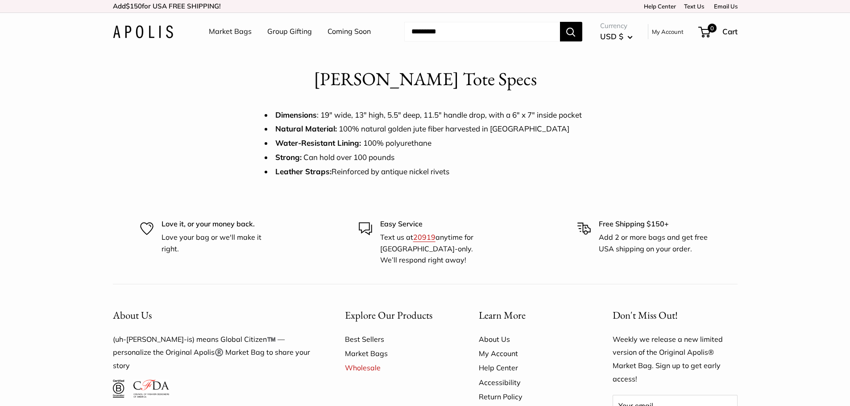 This screenshot has height=406, width=850. What do you see at coordinates (132, 315) in the screenshot?
I see `span: About Us` at bounding box center [132, 315].